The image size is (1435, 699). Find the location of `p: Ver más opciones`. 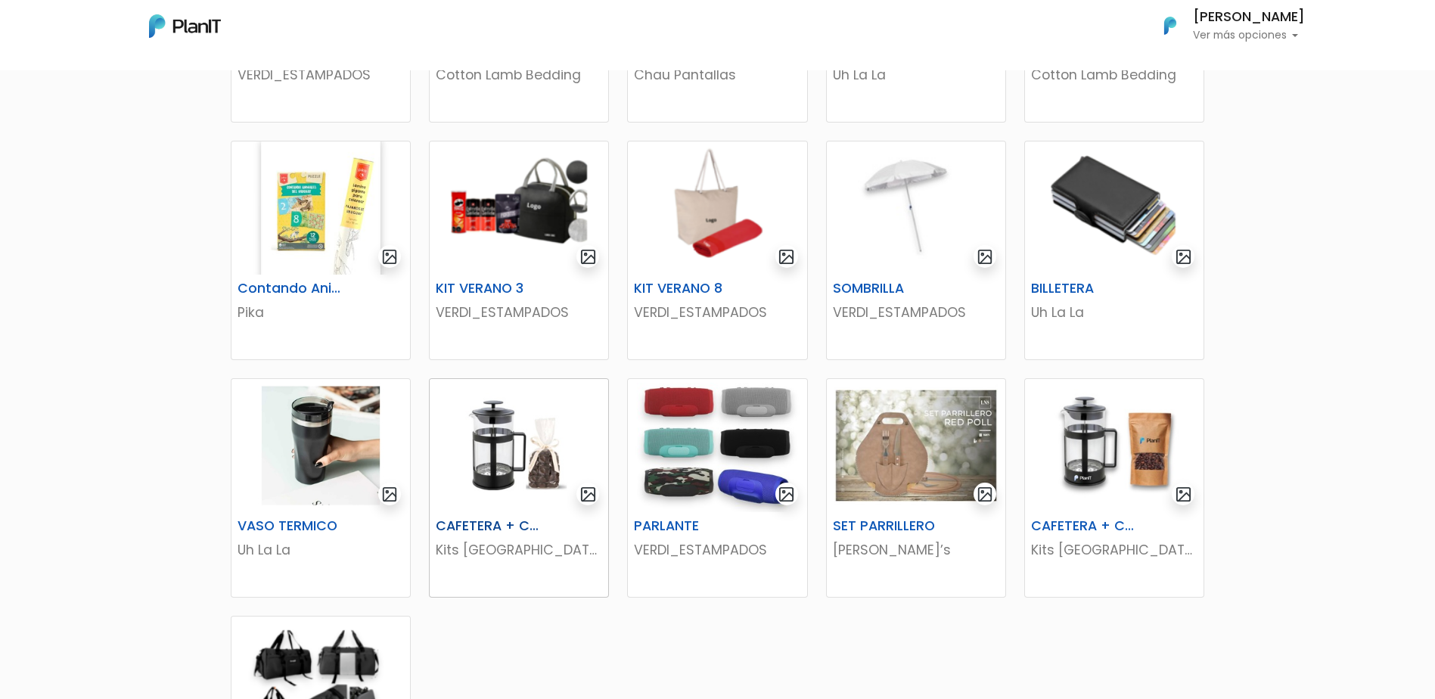

p: Ver más opciones is located at coordinates (1249, 36).